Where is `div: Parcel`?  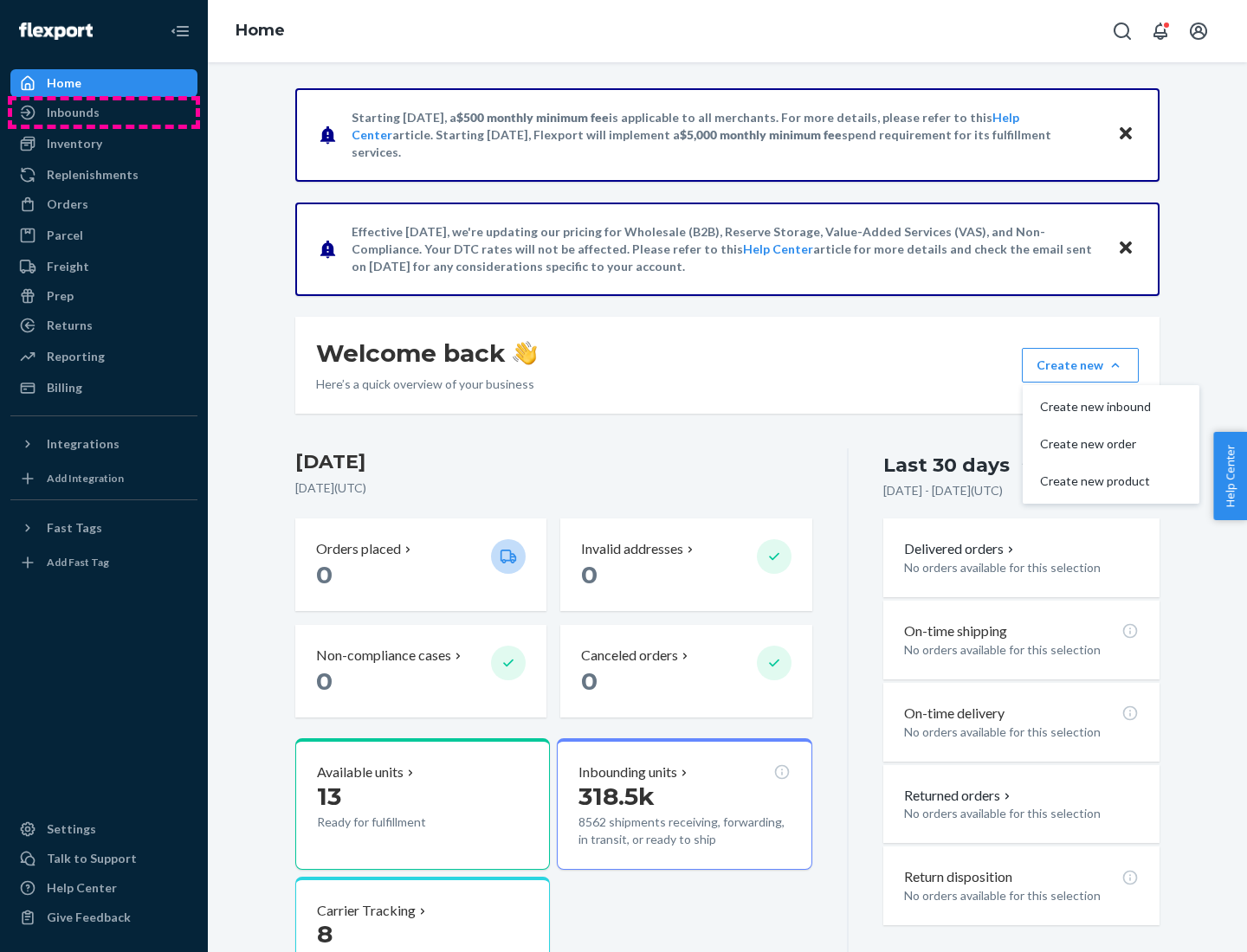 div: Parcel is located at coordinates (65, 235).